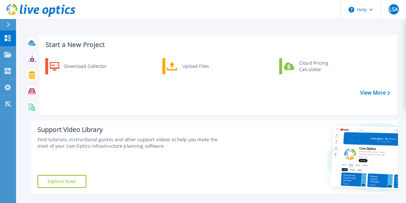  I want to click on span: LSA, so click(394, 9).